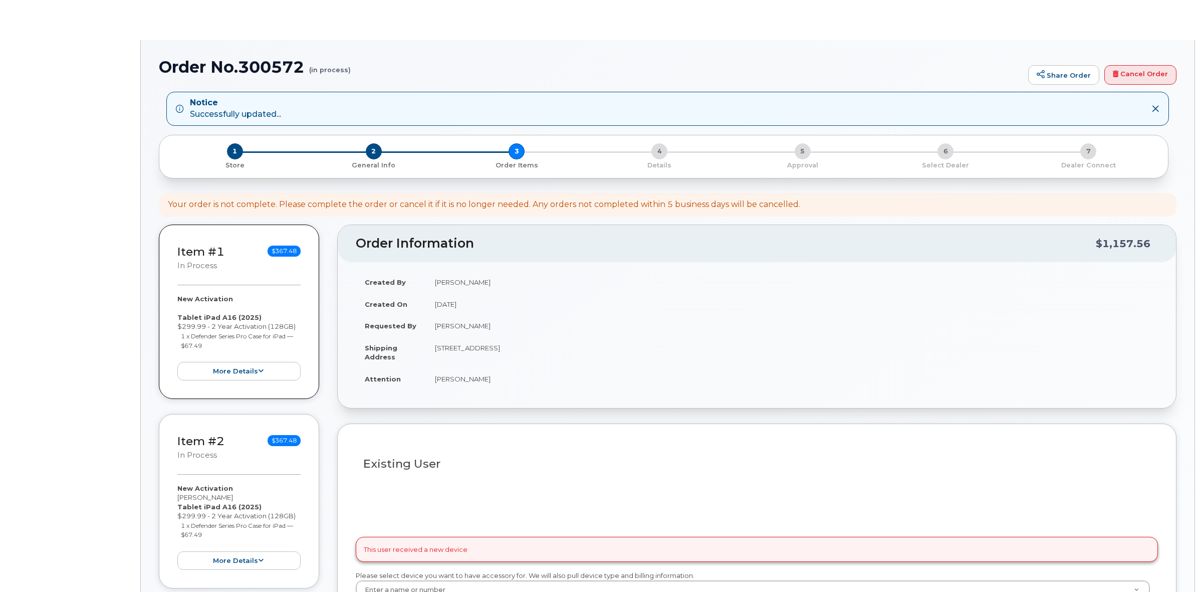  I want to click on h1: Order No.300572, so click(591, 67).